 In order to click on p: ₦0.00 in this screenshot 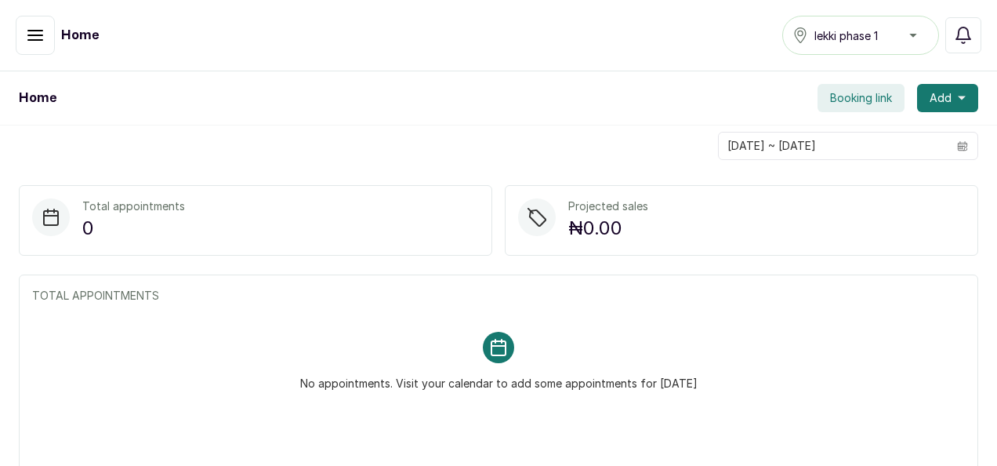, I will do `click(608, 228)`.